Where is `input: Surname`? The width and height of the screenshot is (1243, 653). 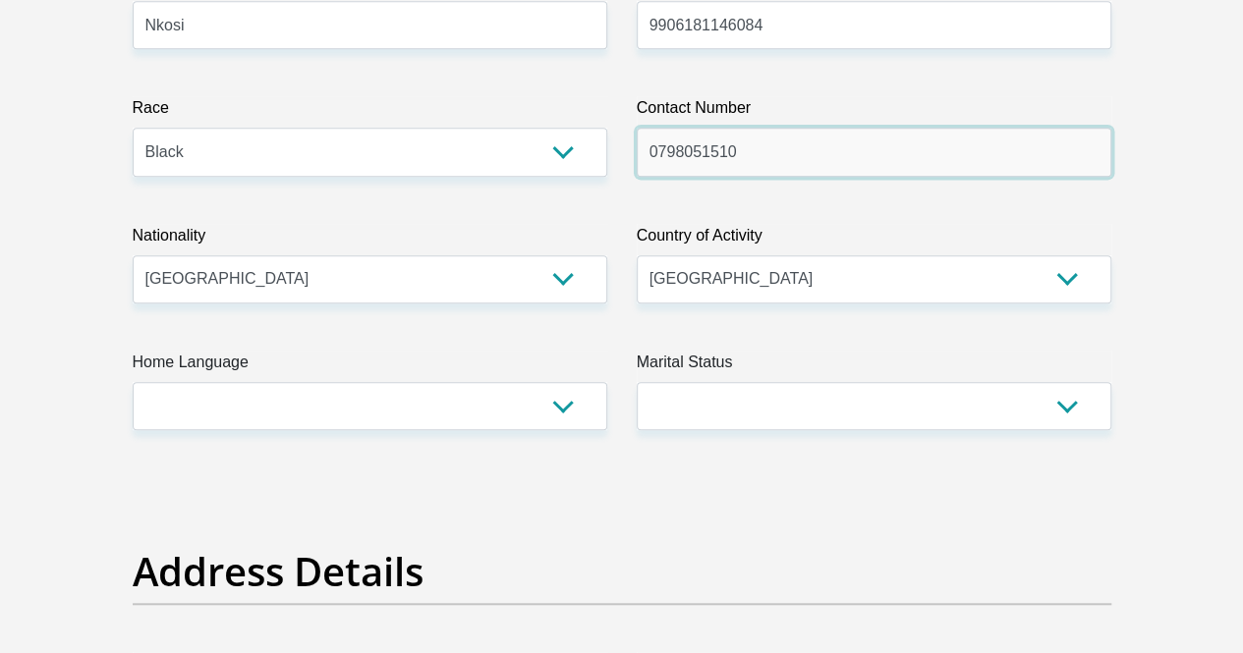 input: Surname is located at coordinates (369, 25).